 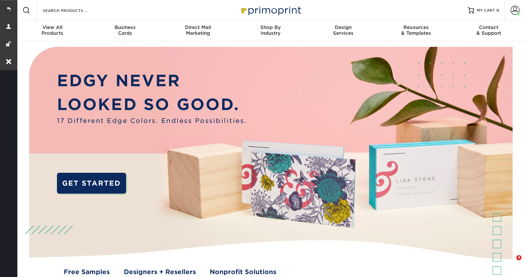 What do you see at coordinates (125, 30) in the screenshot?
I see `div: Cards` at bounding box center [125, 30].